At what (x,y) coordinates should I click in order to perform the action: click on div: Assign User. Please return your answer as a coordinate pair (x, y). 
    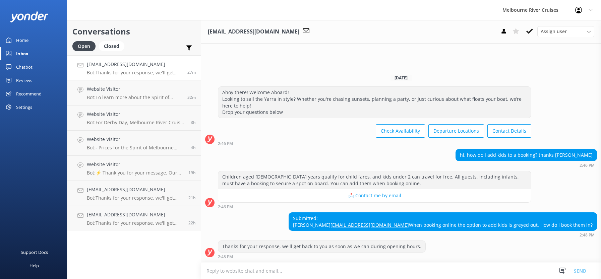
    Looking at the image, I should click on (566, 31).